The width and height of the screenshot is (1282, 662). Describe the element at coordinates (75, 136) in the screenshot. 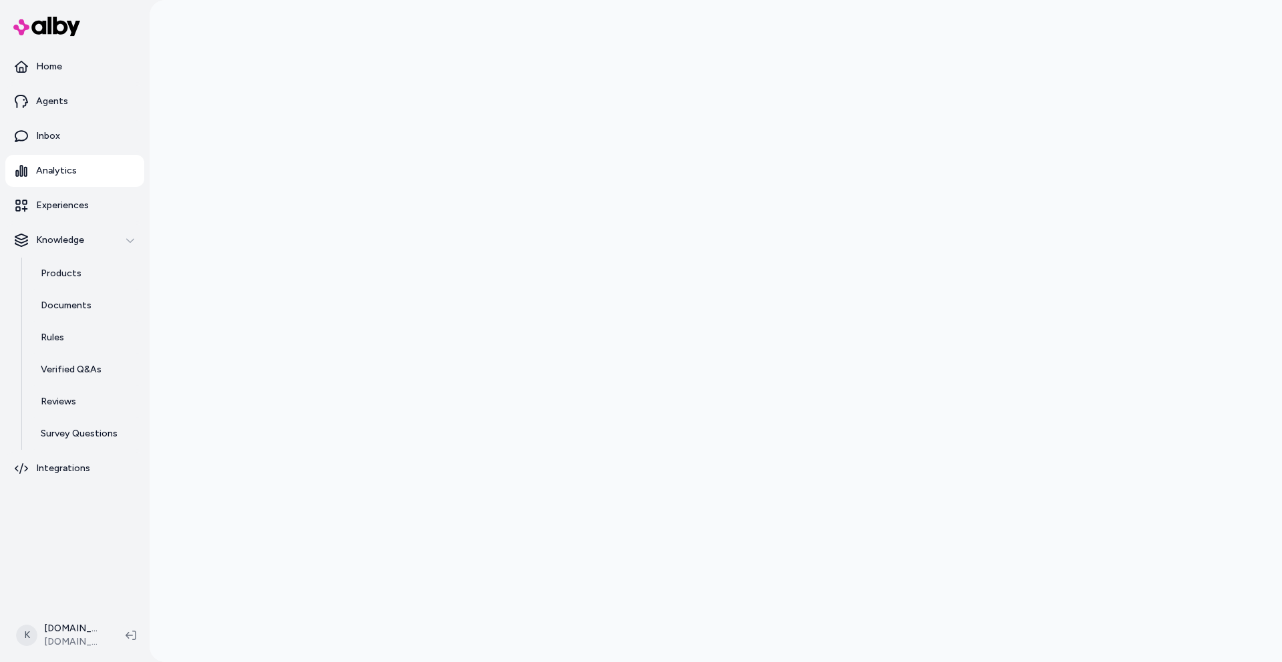

I see `a: Inbox` at that location.